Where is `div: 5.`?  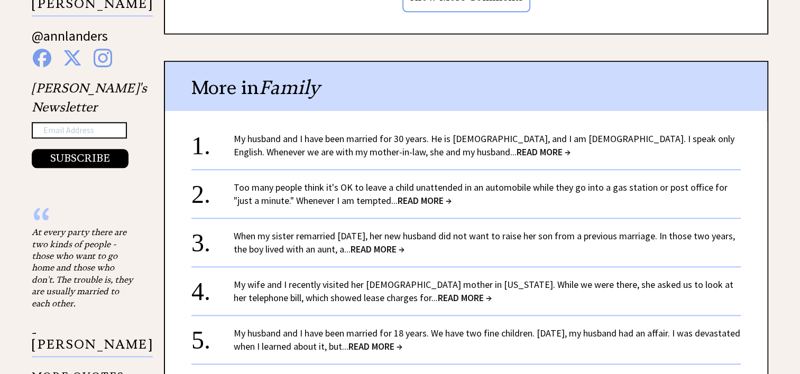 div: 5. is located at coordinates (212, 336).